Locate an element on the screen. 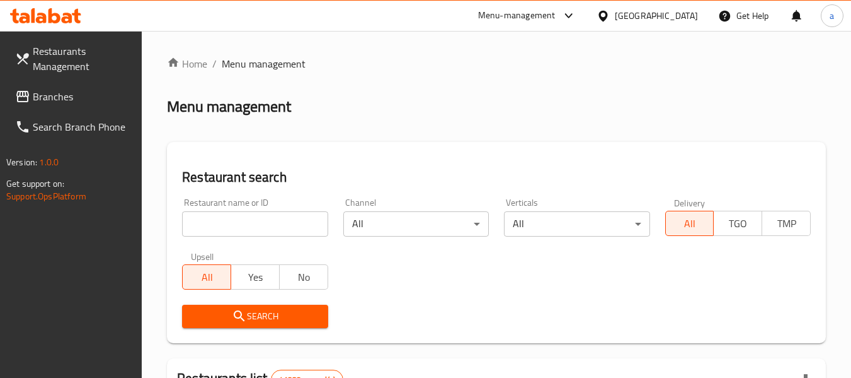 This screenshot has width=851, height=378. button: Search is located at coordinates (255, 316).